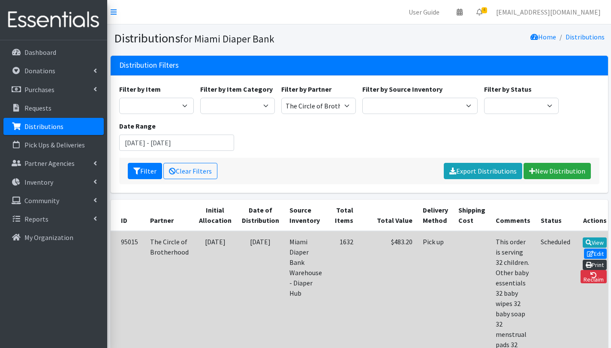  Describe the element at coordinates (236, 89) in the screenshot. I see `label: Filter by Item Category` at that location.